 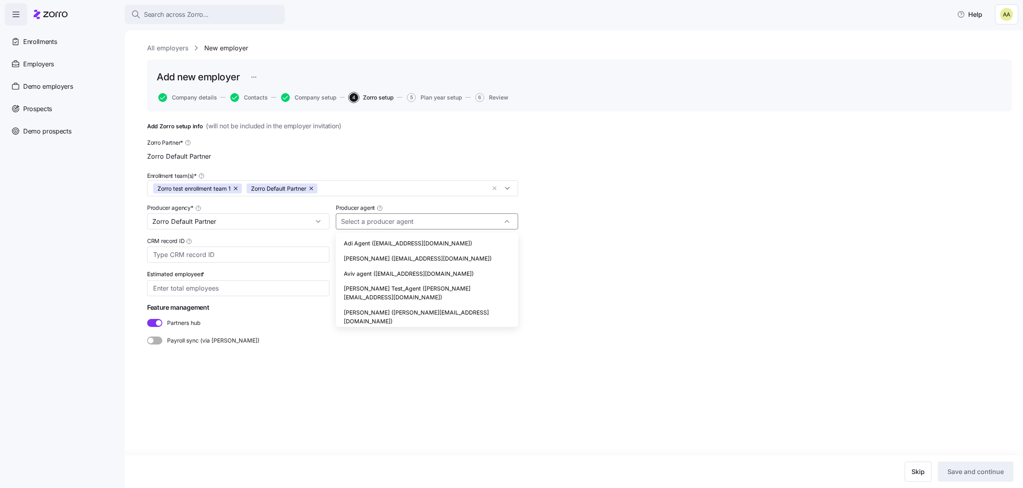 What do you see at coordinates (198, 77) in the screenshot?
I see `h1: Add new employer` at bounding box center [198, 77].